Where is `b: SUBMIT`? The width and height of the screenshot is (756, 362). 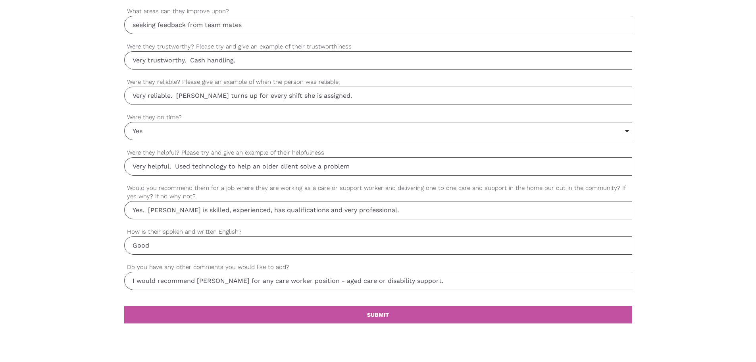
b: SUBMIT is located at coordinates (378, 315).